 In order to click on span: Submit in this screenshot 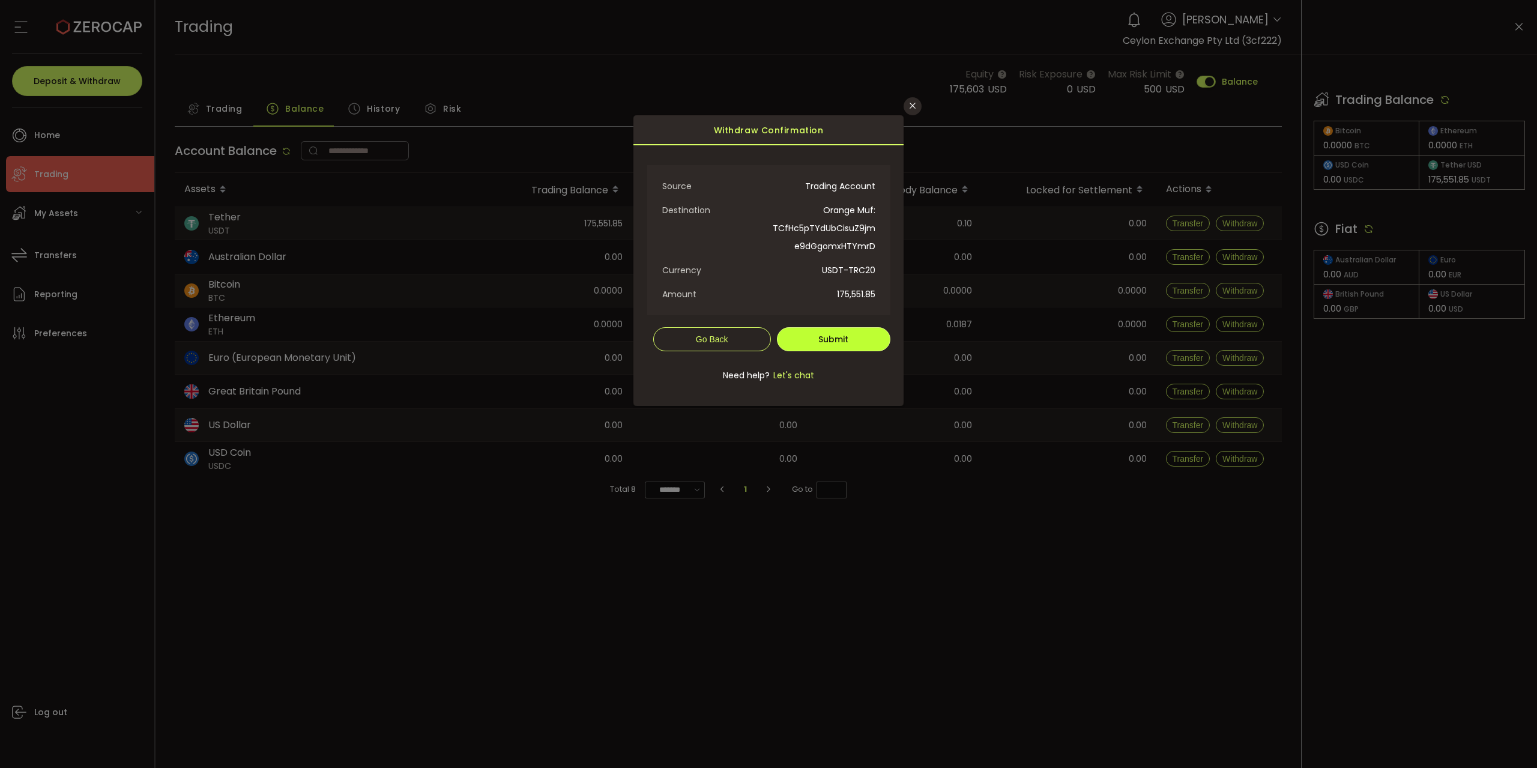, I will do `click(833, 339)`.